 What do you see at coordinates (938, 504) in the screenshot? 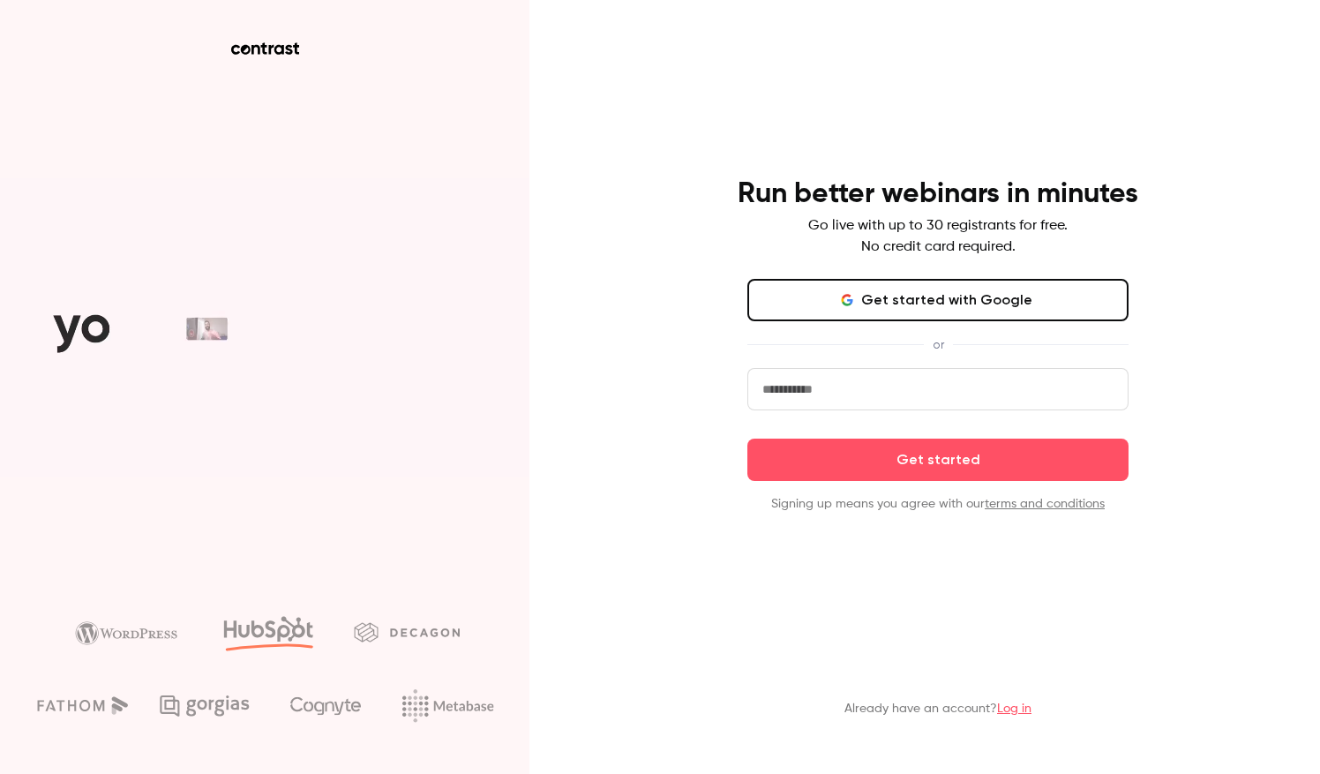
I see `p: Signing up means you agree with our` at bounding box center [938, 504].